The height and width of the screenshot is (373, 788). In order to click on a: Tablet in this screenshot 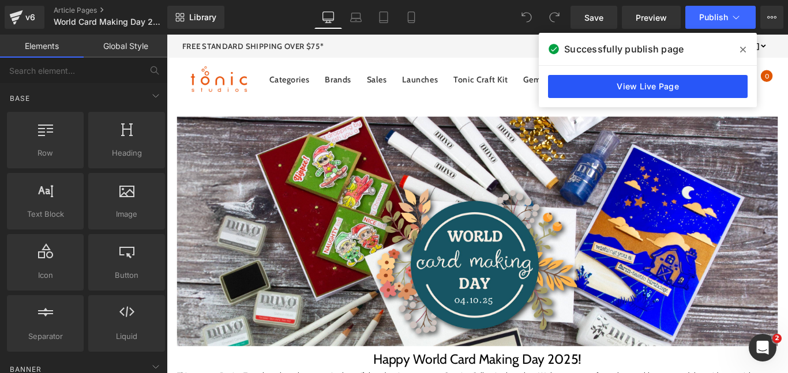, I will do `click(384, 17)`.